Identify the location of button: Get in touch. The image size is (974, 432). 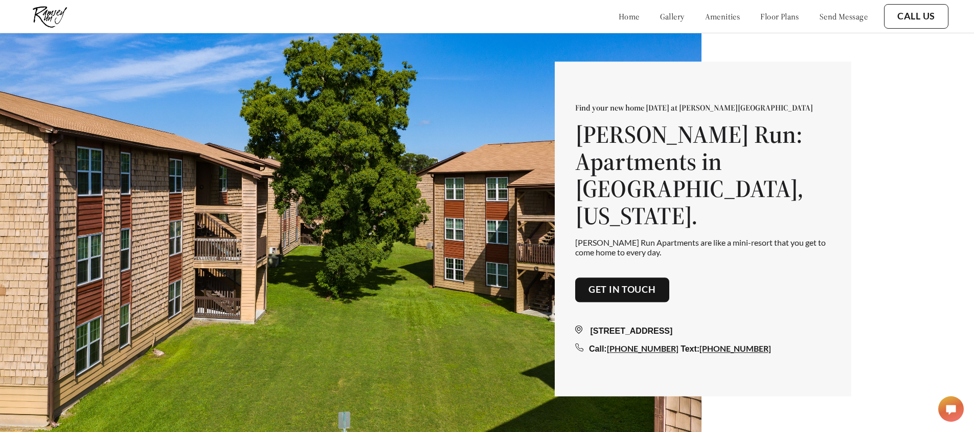
(622, 290).